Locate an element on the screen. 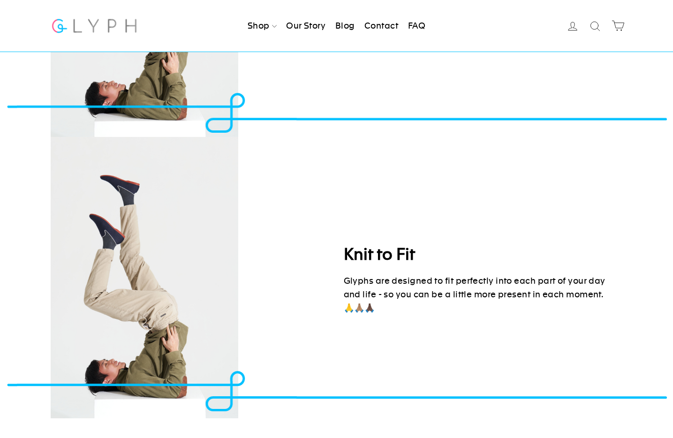 The height and width of the screenshot is (438, 673). img: Glyph is located at coordinates (94, 25).